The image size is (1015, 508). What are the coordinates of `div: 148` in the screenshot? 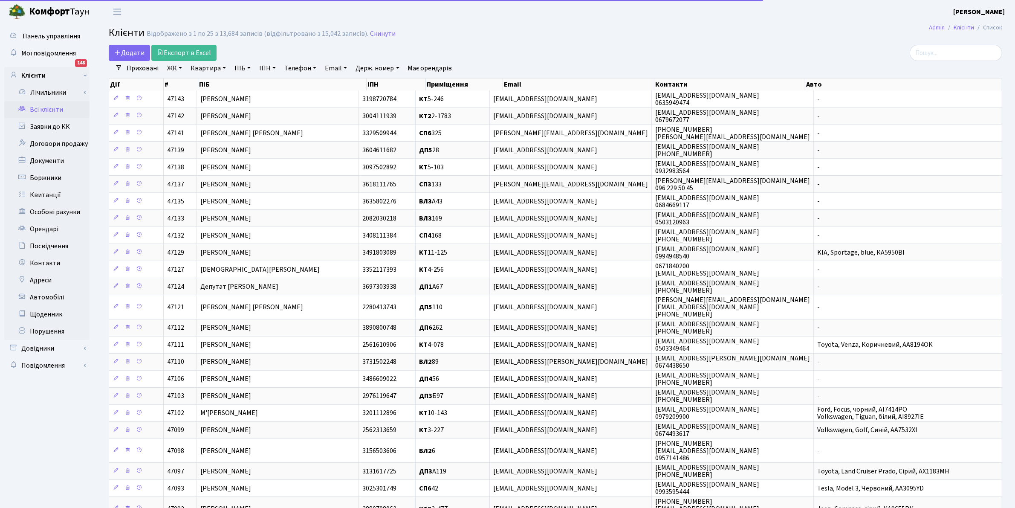 It's located at (81, 63).